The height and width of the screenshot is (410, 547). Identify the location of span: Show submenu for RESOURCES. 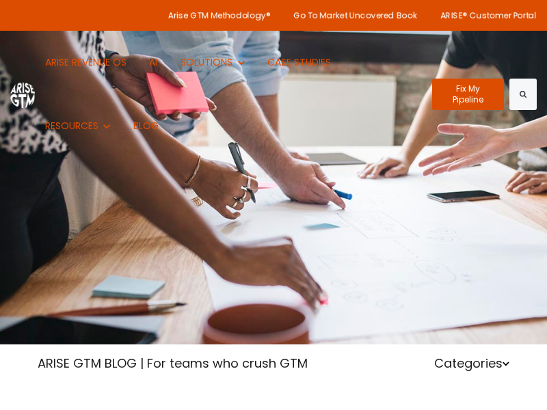
(45, 119).